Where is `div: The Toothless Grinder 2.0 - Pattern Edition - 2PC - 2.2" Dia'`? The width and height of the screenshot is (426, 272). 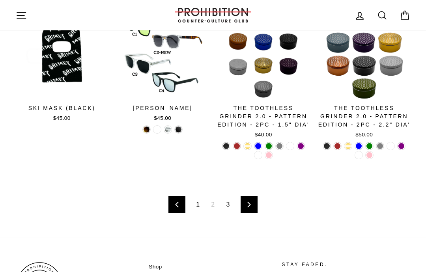 div: The Toothless Grinder 2.0 - Pattern Edition - 2PC - 2.2" Dia' is located at coordinates (364, 116).